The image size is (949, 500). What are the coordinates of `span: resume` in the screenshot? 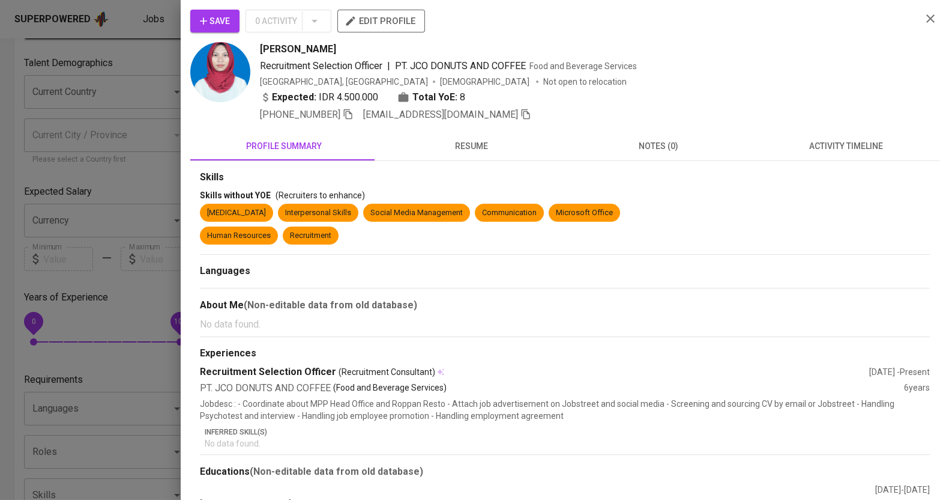 It's located at (471, 146).